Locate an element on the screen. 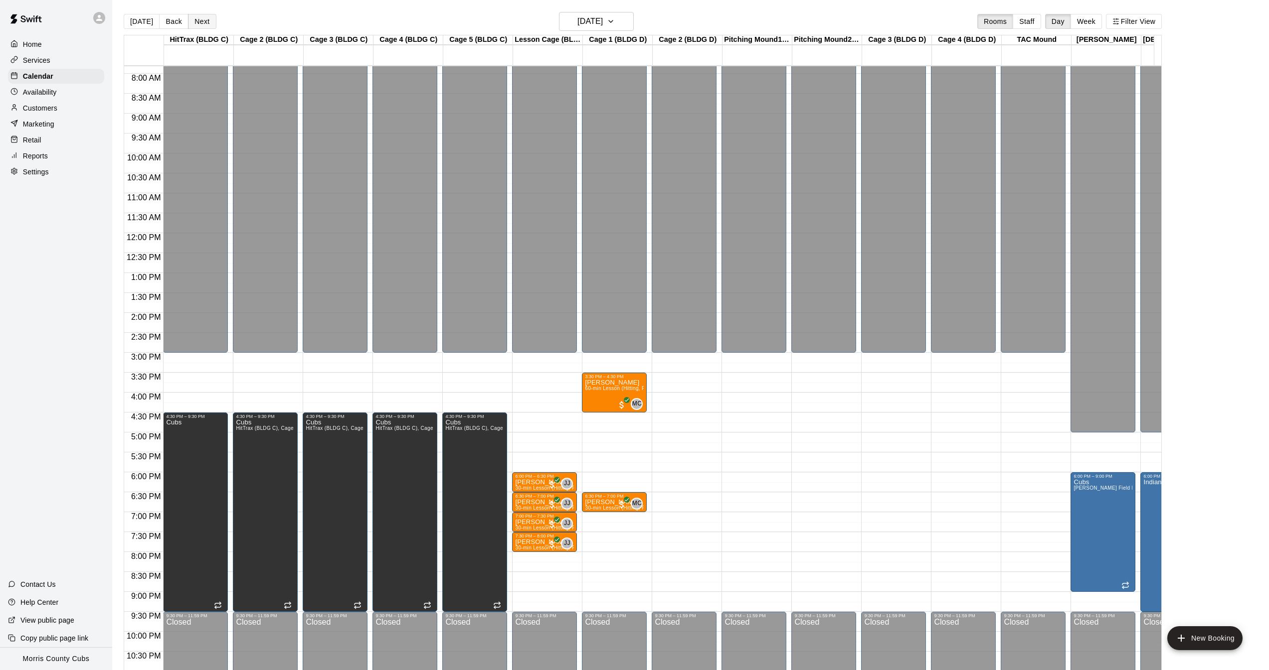  div: Cage 1 (BLDG D) is located at coordinates (618, 40).